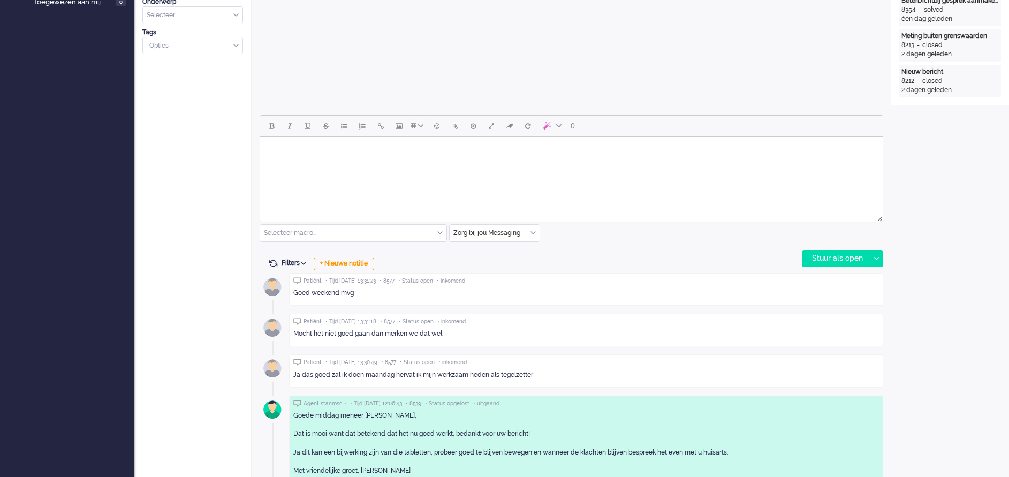  Describe the element at coordinates (413, 404) in the screenshot. I see `span: • 8539` at that location.